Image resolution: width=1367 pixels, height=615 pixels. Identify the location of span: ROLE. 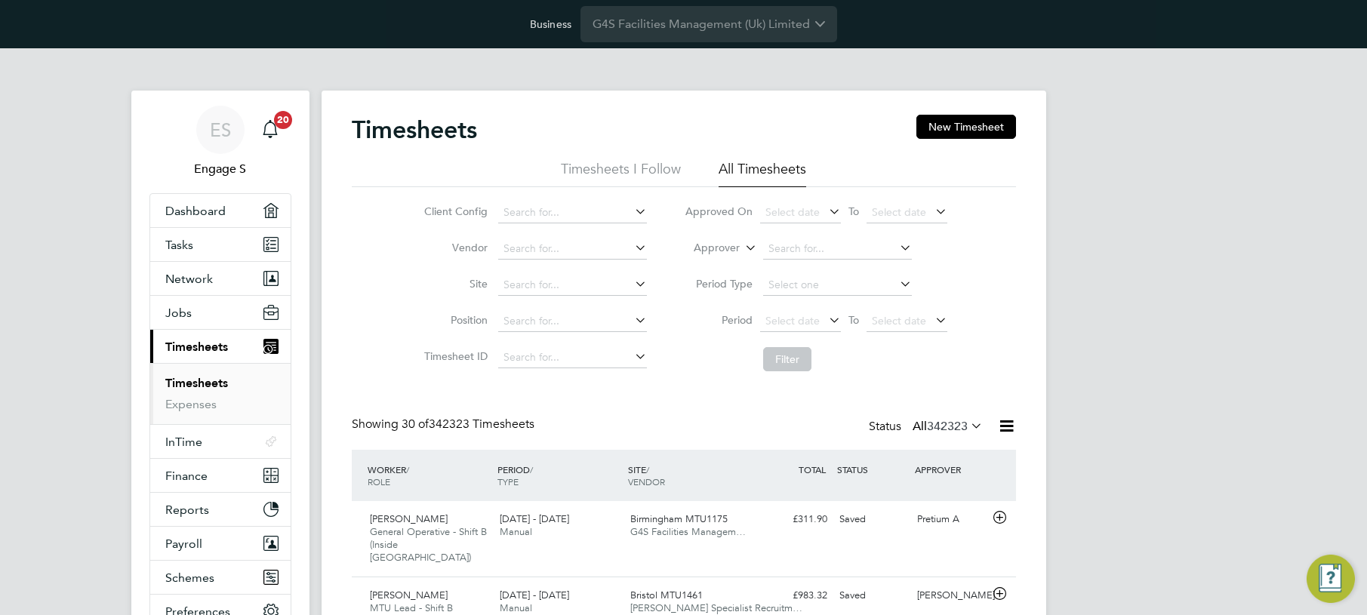
(379, 482).